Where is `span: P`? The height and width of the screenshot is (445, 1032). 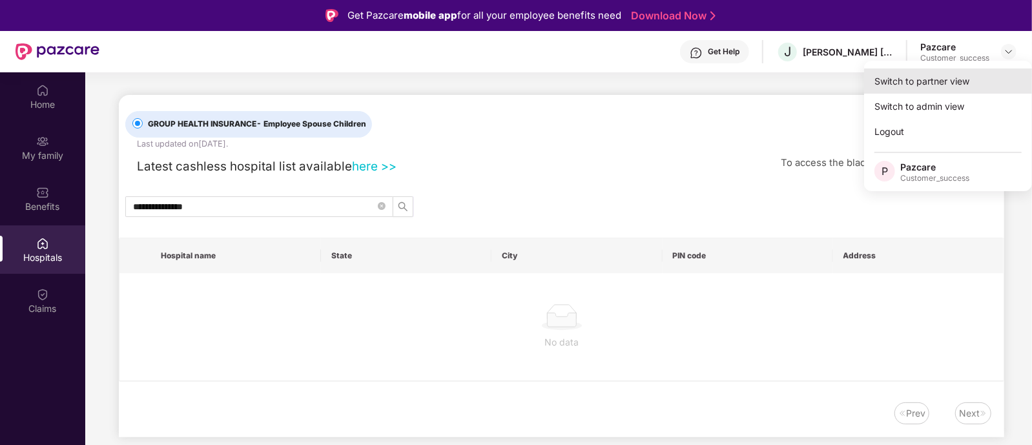
span: P is located at coordinates (885, 171).